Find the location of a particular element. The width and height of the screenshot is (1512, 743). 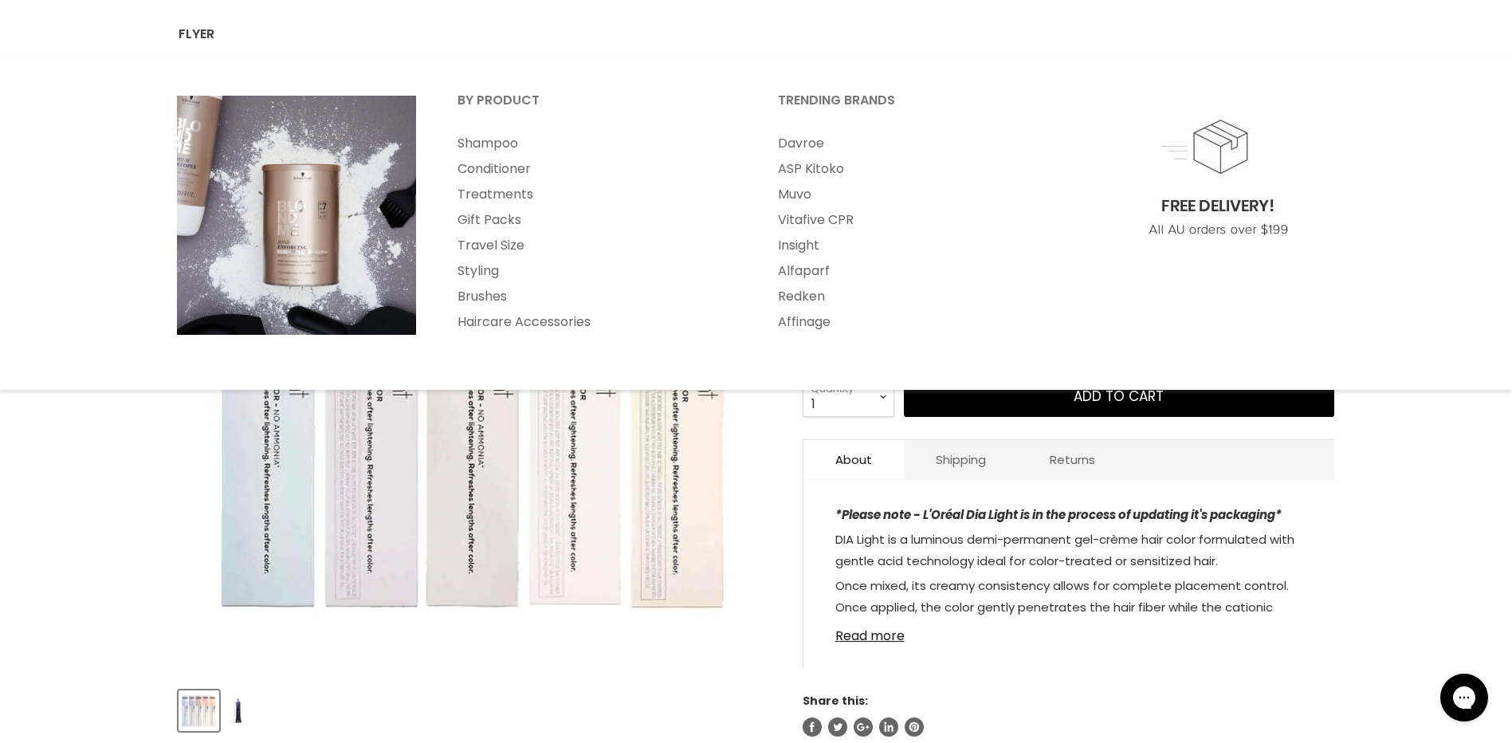

aside: Share this: is located at coordinates (1068, 715).